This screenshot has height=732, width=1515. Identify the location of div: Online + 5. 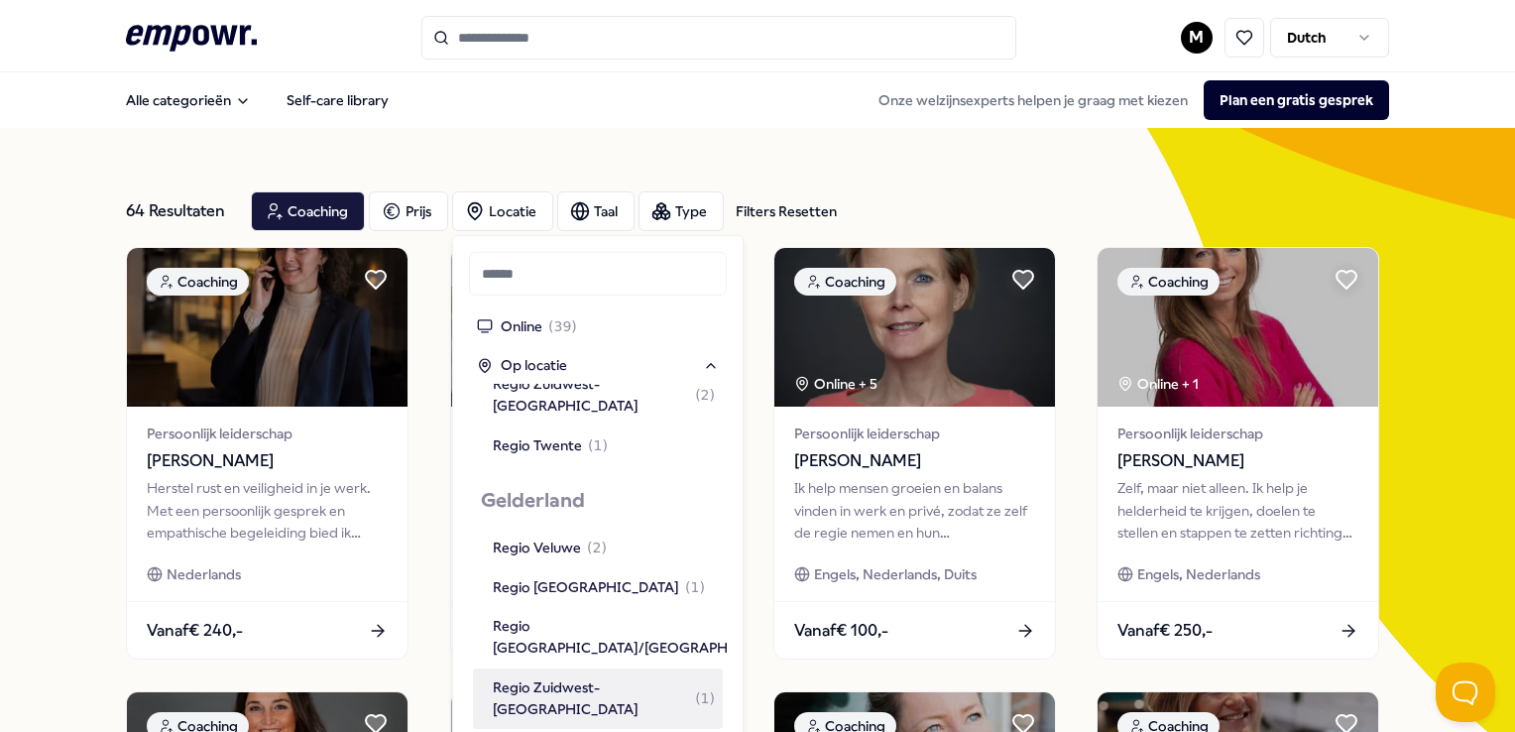
(836, 384).